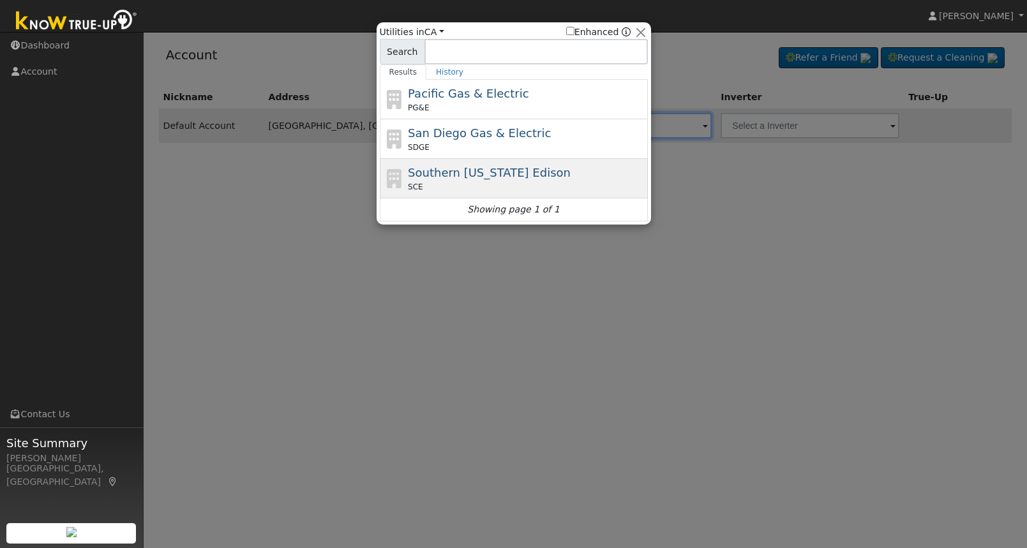 This screenshot has width=1027, height=548. I want to click on a: CA, so click(434, 32).